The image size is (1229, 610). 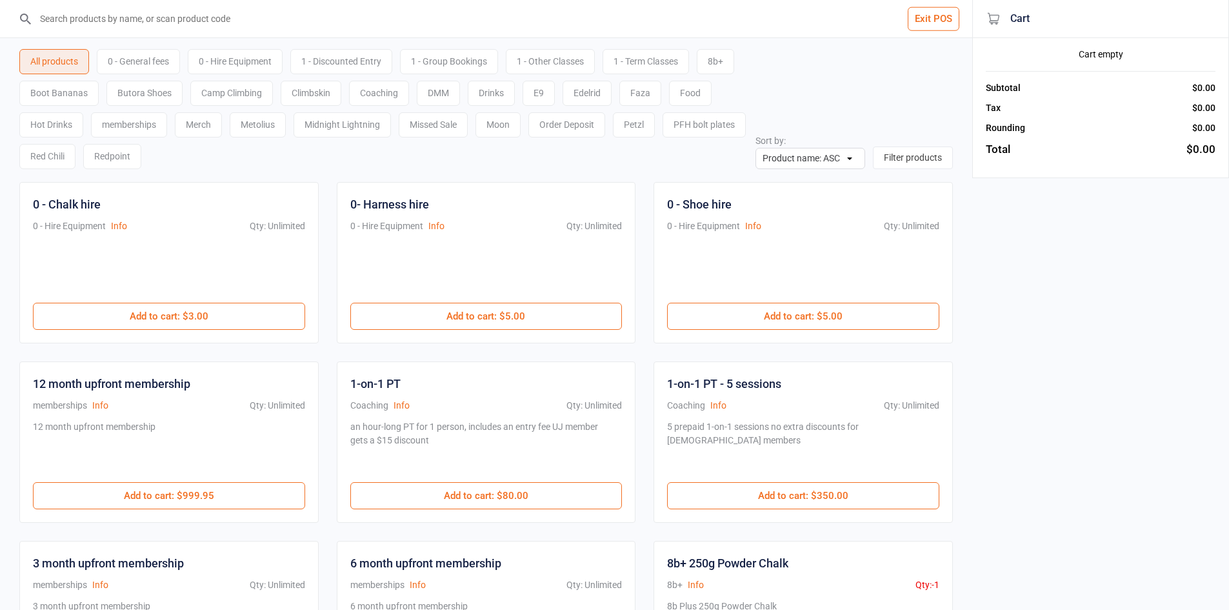 What do you see at coordinates (449, 61) in the screenshot?
I see `div: 1 - Group Bookings` at bounding box center [449, 61].